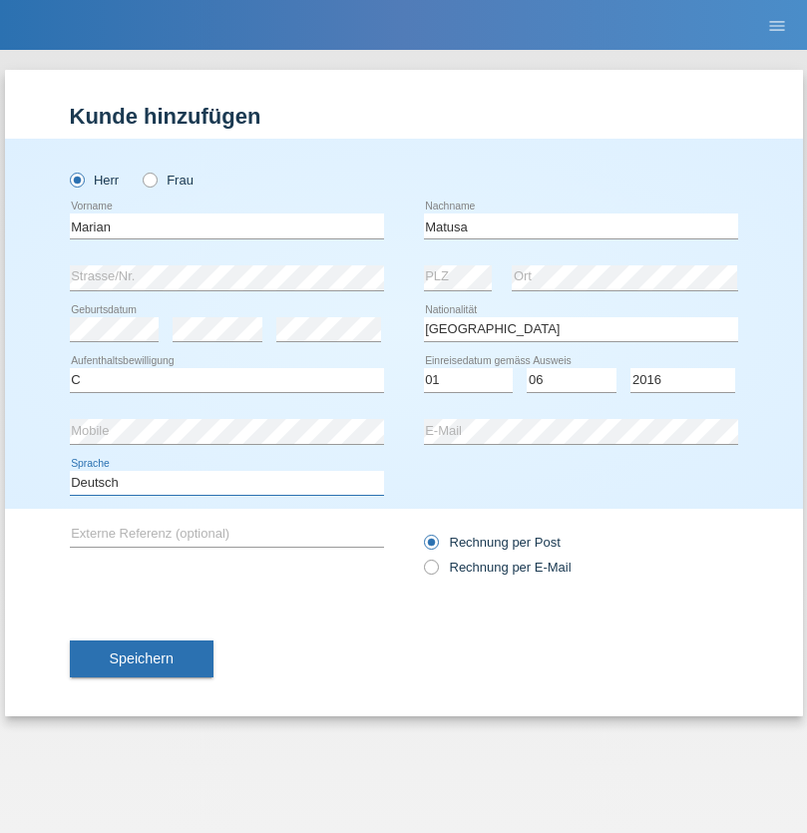 This screenshot has height=833, width=807. I want to click on label: Frau, so click(168, 180).